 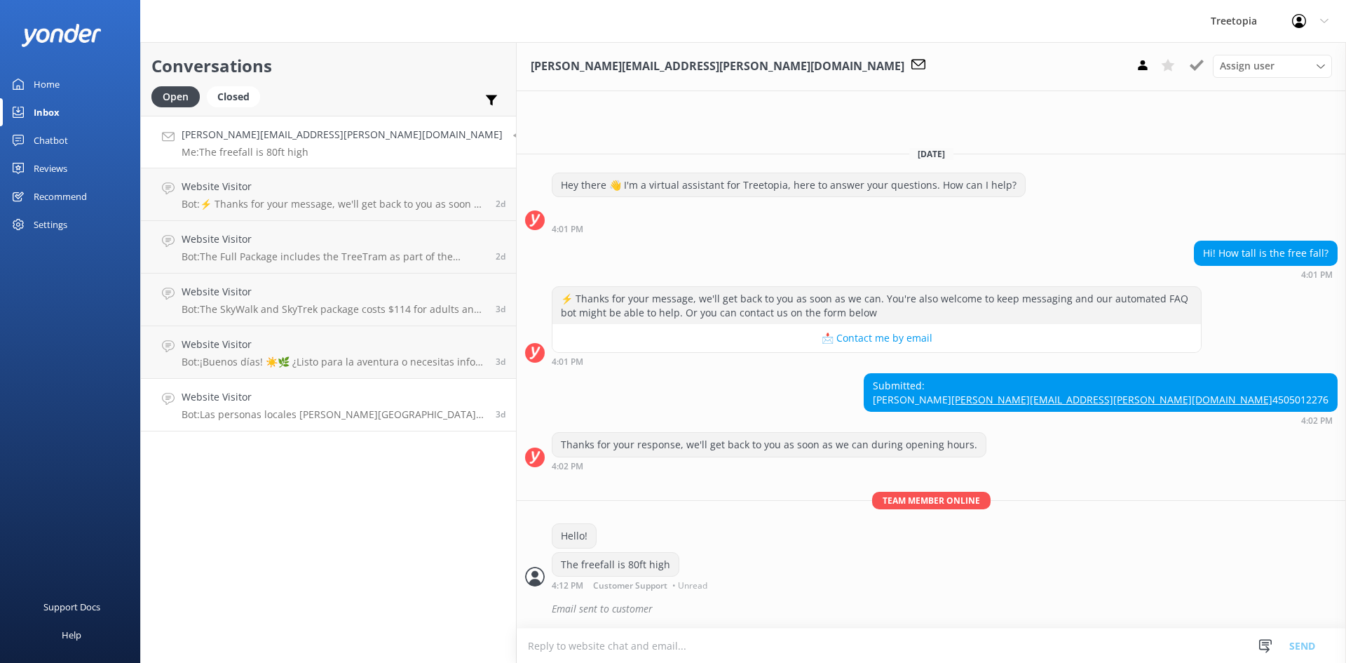 What do you see at coordinates (690, 585) in the screenshot?
I see `span: • Unread` at bounding box center [690, 585].